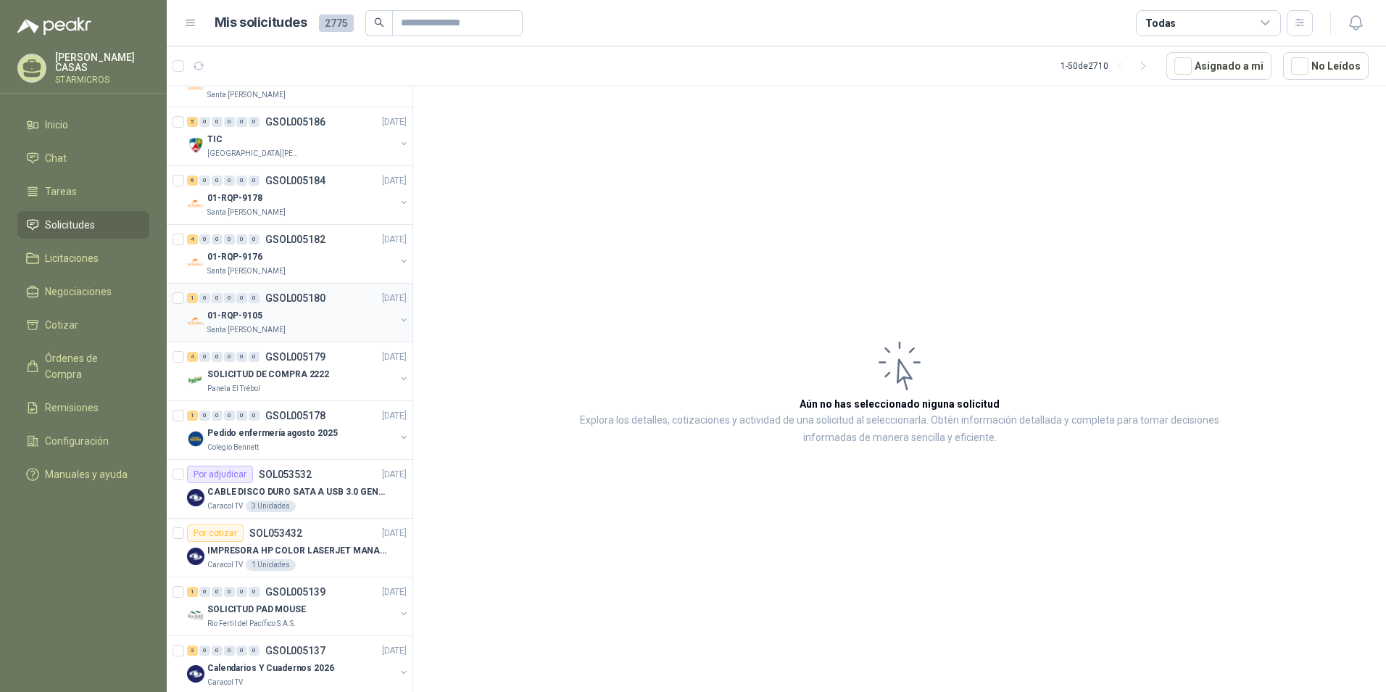 This screenshot has height=692, width=1386. What do you see at coordinates (83, 408) in the screenshot?
I see `a: Remisiones` at bounding box center [83, 408].